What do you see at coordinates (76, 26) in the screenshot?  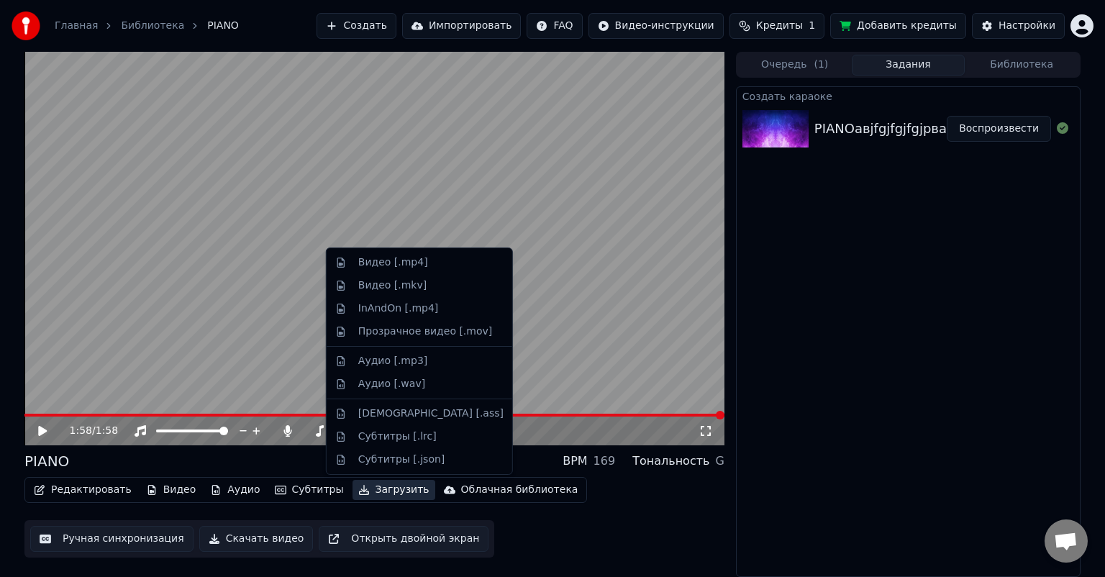 I see `a: Главная` at bounding box center [76, 26].